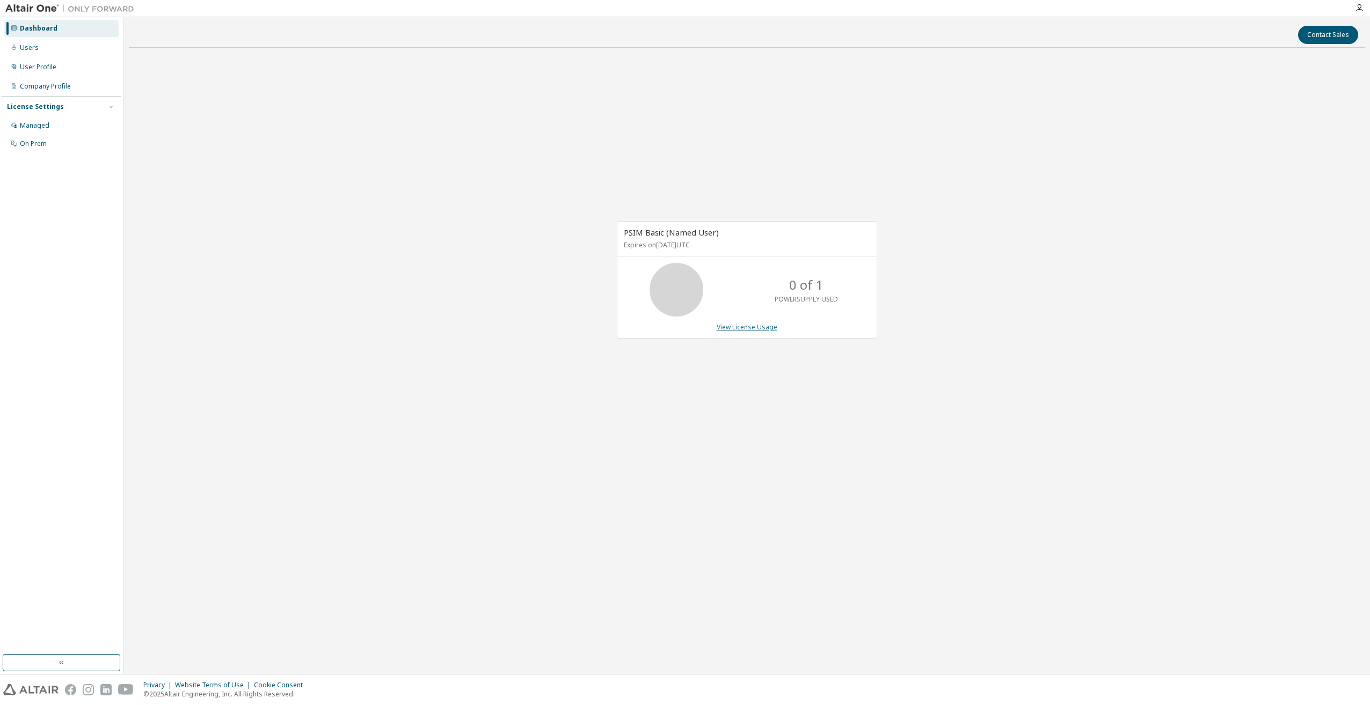  Describe the element at coordinates (88, 690) in the screenshot. I see `img: instagram.svg` at that location.